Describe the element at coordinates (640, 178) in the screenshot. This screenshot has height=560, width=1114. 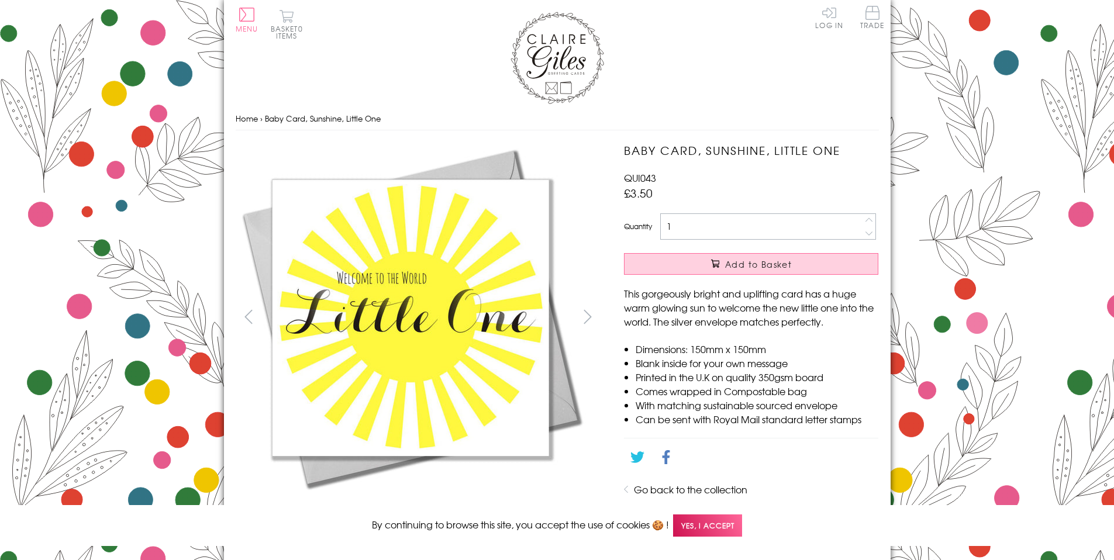
I see `span: QUI043` at that location.